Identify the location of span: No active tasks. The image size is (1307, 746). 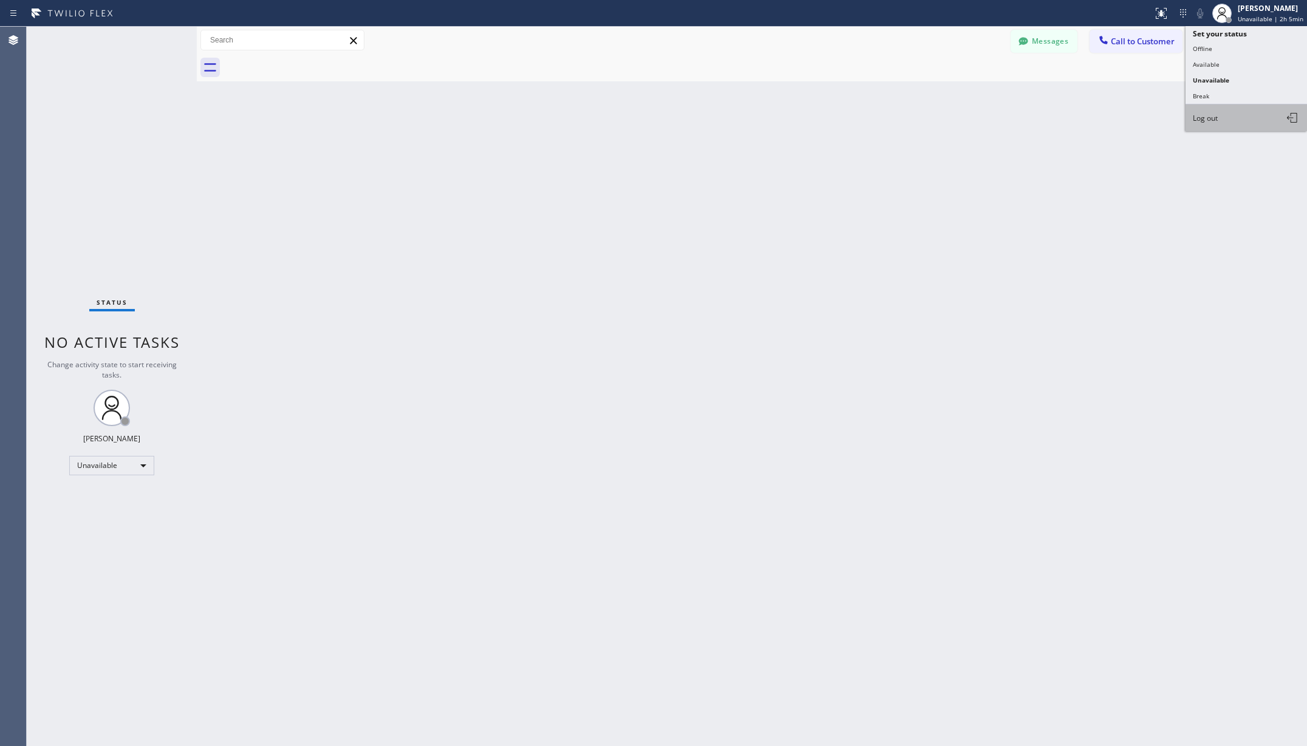
(112, 342).